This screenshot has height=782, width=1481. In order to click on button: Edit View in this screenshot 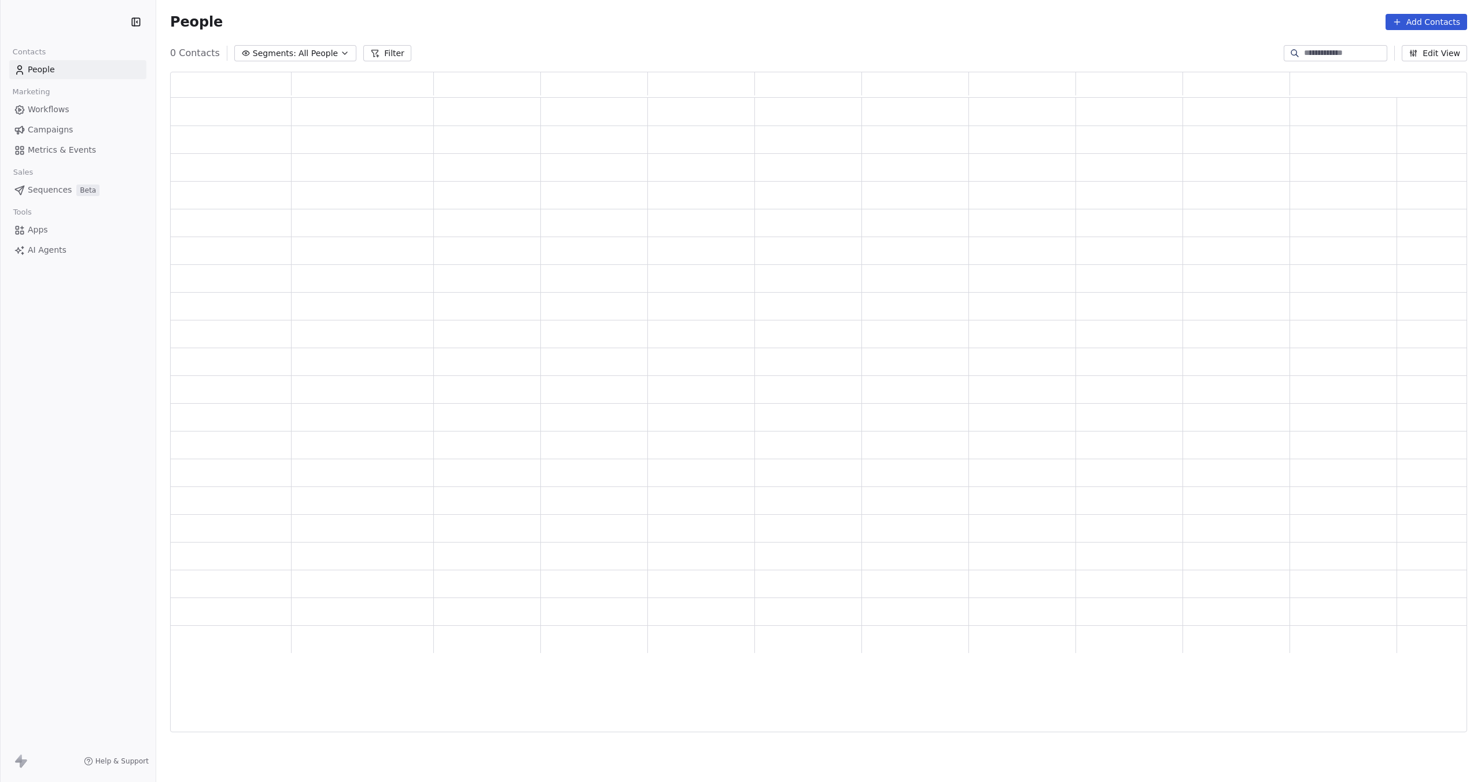, I will do `click(1434, 53)`.